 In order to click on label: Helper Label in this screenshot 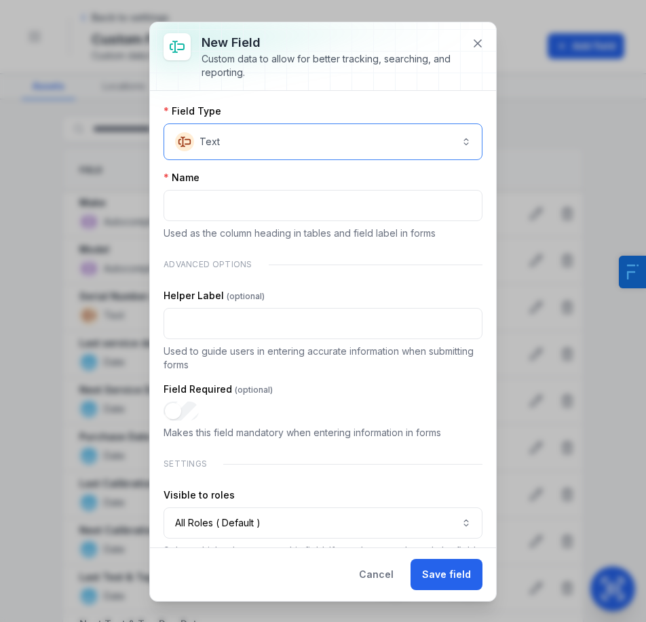, I will do `click(214, 296)`.